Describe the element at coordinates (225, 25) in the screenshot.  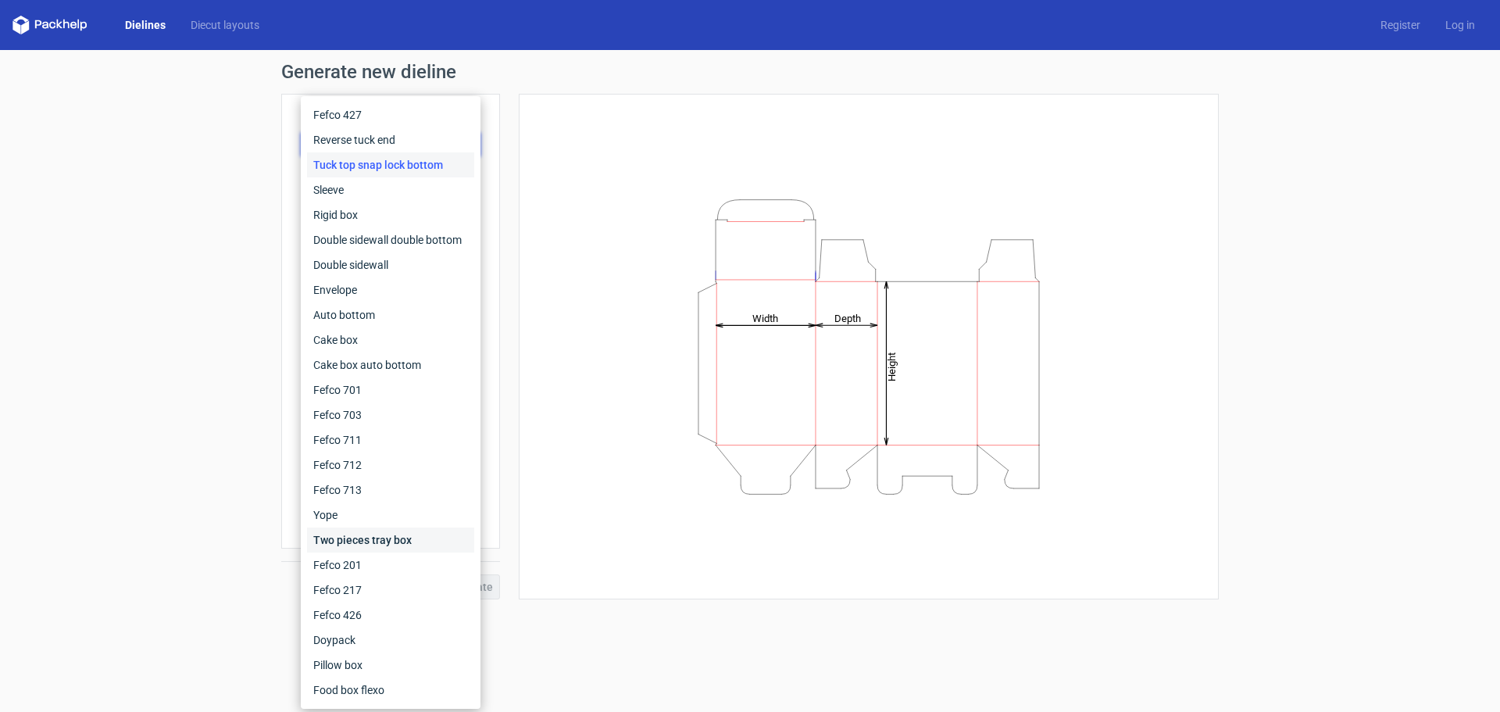
I see `a: Diecut layouts` at that location.